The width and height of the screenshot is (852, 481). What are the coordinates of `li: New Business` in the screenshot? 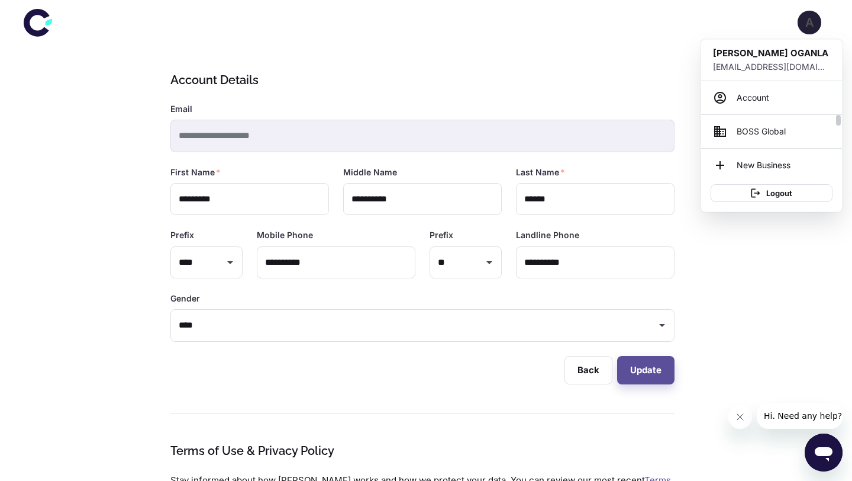 It's located at (772, 165).